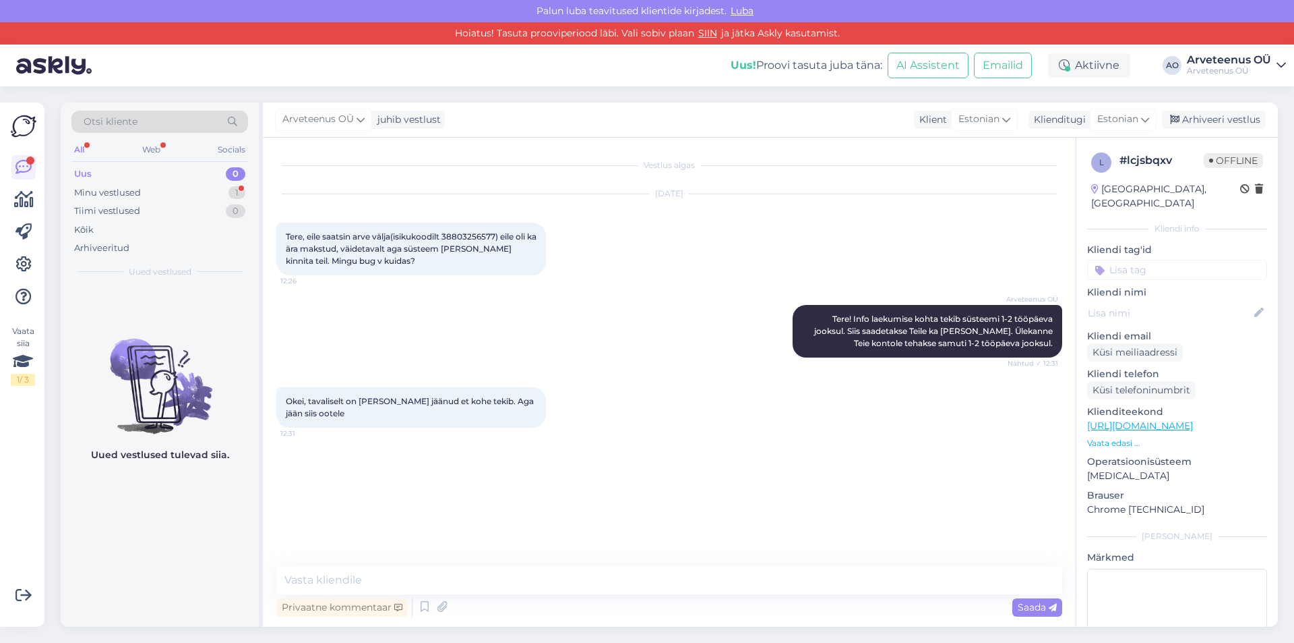 This screenshot has width=1294, height=643. I want to click on p: Vaata edasi ..., so click(1177, 443).